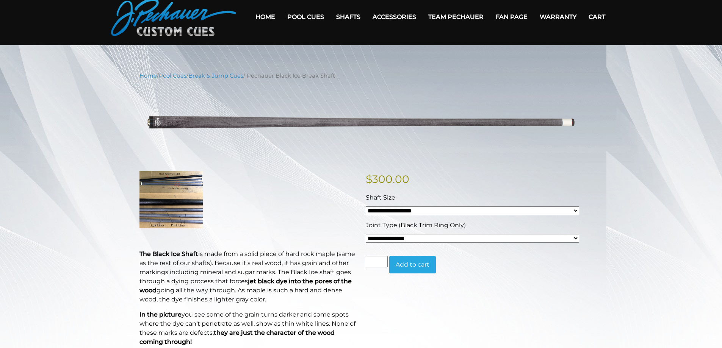 The width and height of the screenshot is (722, 348). What do you see at coordinates (361, 122) in the screenshot?
I see `img: pechauer-black-ice-break-shaft-lightened.png` at bounding box center [361, 122].